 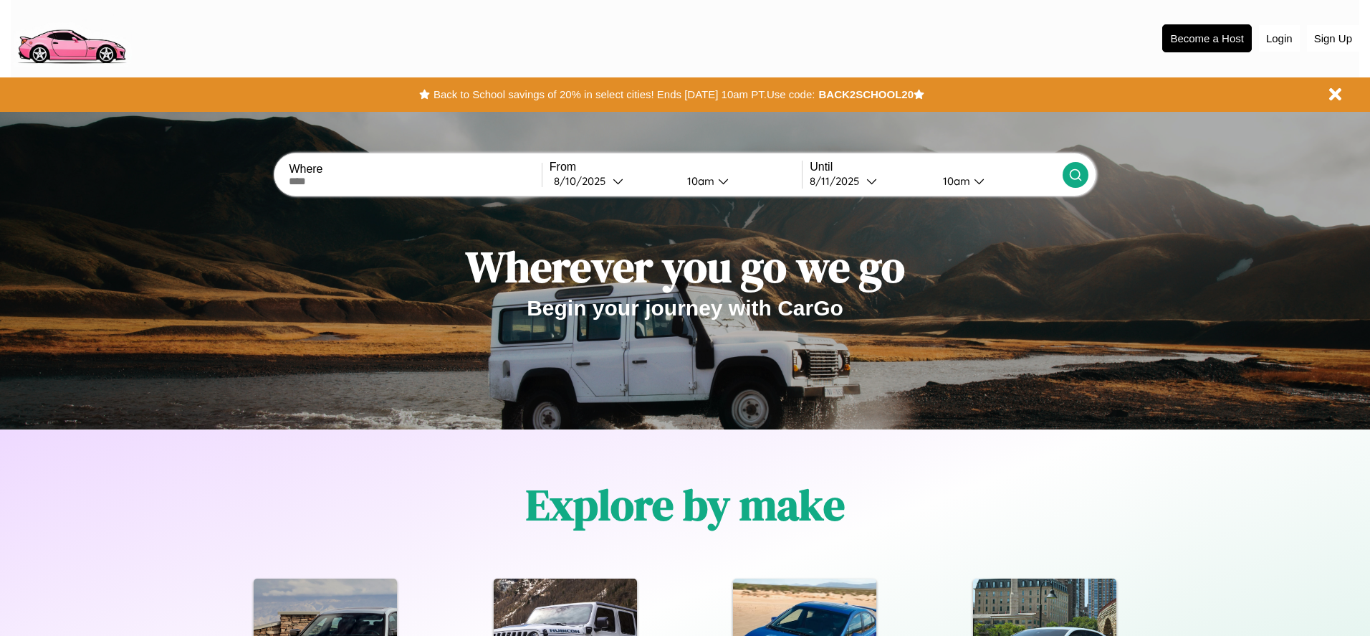 What do you see at coordinates (1333, 38) in the screenshot?
I see `button: Sign Up` at bounding box center [1333, 38].